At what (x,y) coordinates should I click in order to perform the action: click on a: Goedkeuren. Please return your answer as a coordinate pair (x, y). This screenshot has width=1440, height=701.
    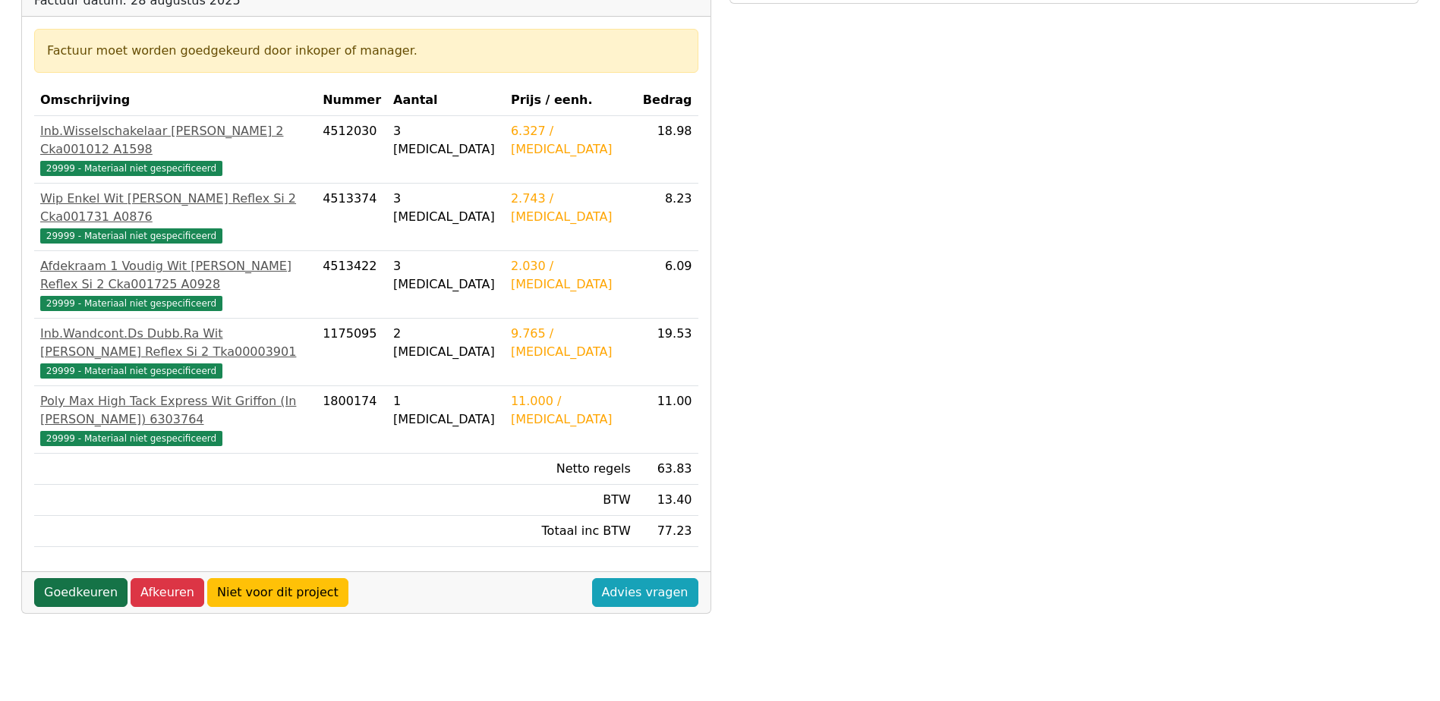
    Looking at the image, I should click on (80, 593).